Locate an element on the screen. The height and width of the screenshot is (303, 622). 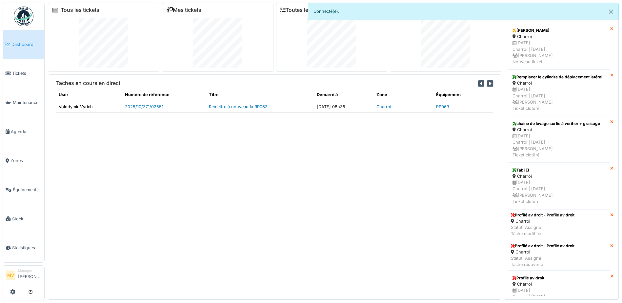
a: Tickets is located at coordinates (24, 74).